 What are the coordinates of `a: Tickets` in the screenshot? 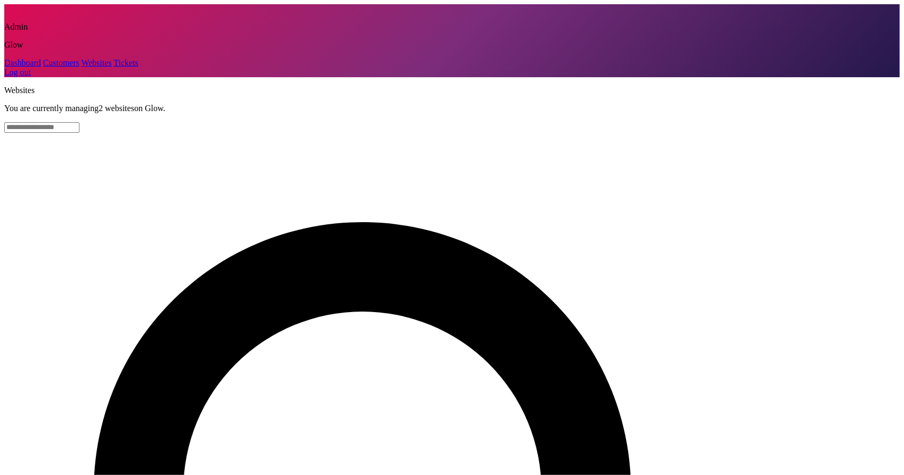 It's located at (126, 62).